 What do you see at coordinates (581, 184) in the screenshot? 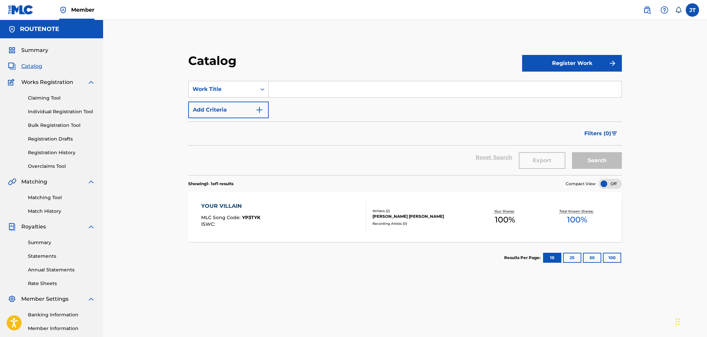
I see `span: Compact View` at bounding box center [581, 184].